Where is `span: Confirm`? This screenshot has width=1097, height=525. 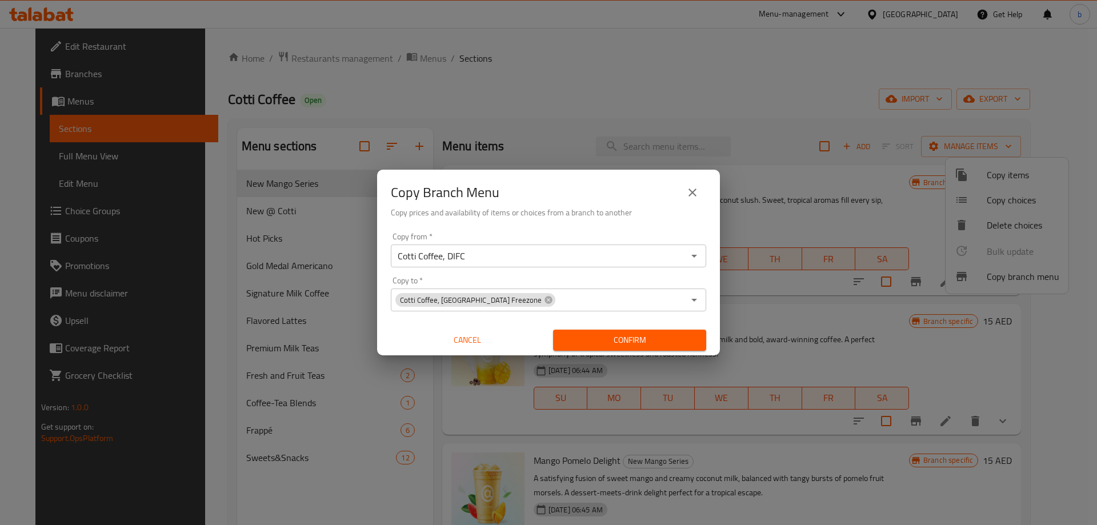 span: Confirm is located at coordinates (630, 340).